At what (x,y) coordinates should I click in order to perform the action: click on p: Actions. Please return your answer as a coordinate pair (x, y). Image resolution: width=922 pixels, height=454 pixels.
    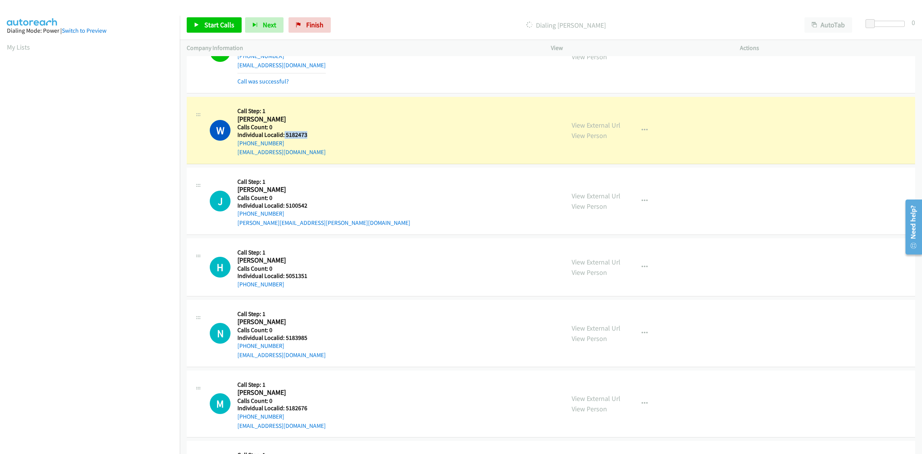
    Looking at the image, I should click on (827, 48).